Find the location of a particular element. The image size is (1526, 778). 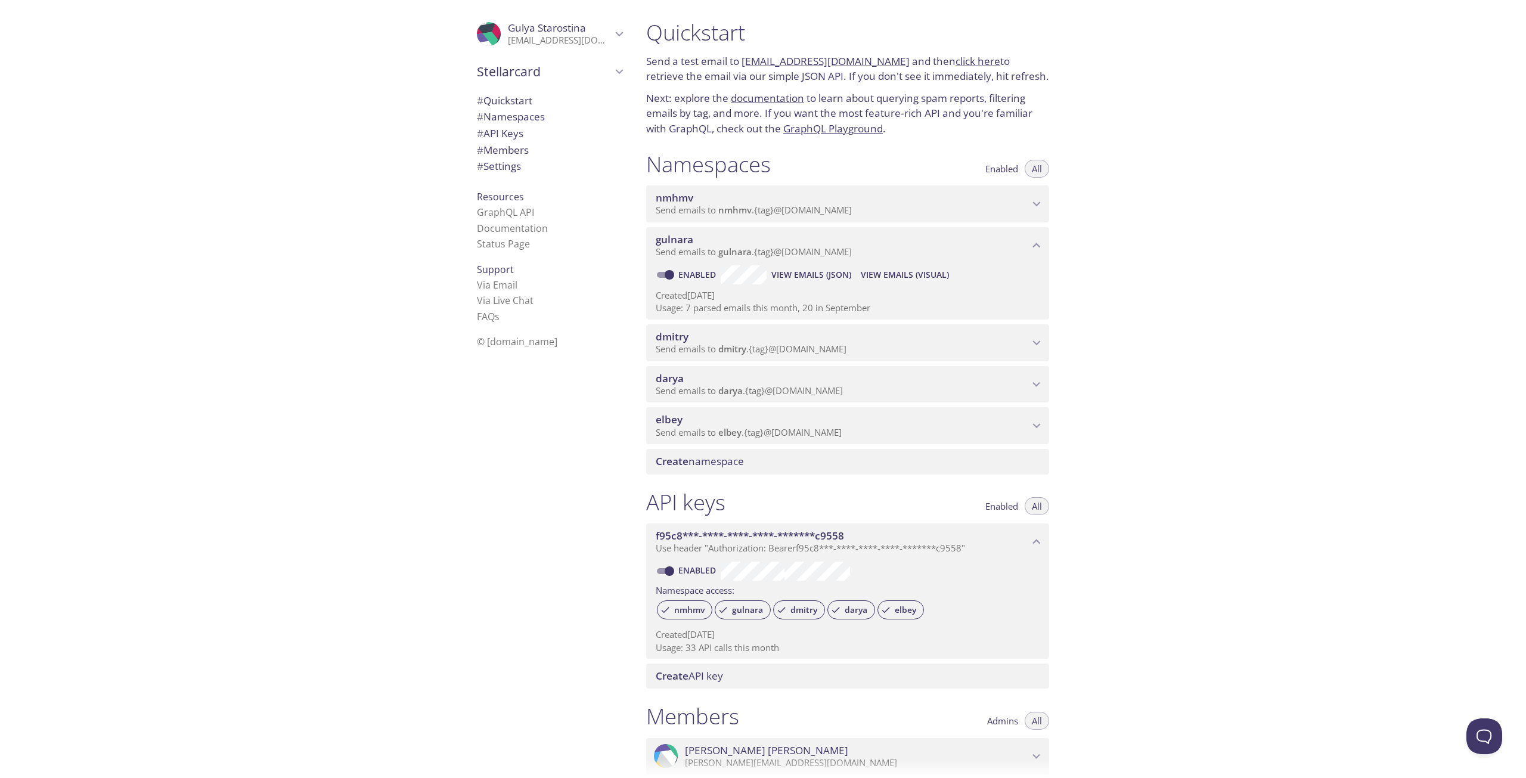

h1: Quickstart is located at coordinates (848, 32).